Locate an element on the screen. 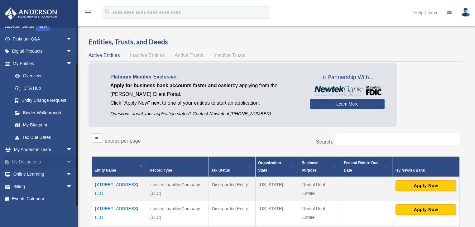 The image size is (475, 227). span: In Partnership With... is located at coordinates (347, 78).